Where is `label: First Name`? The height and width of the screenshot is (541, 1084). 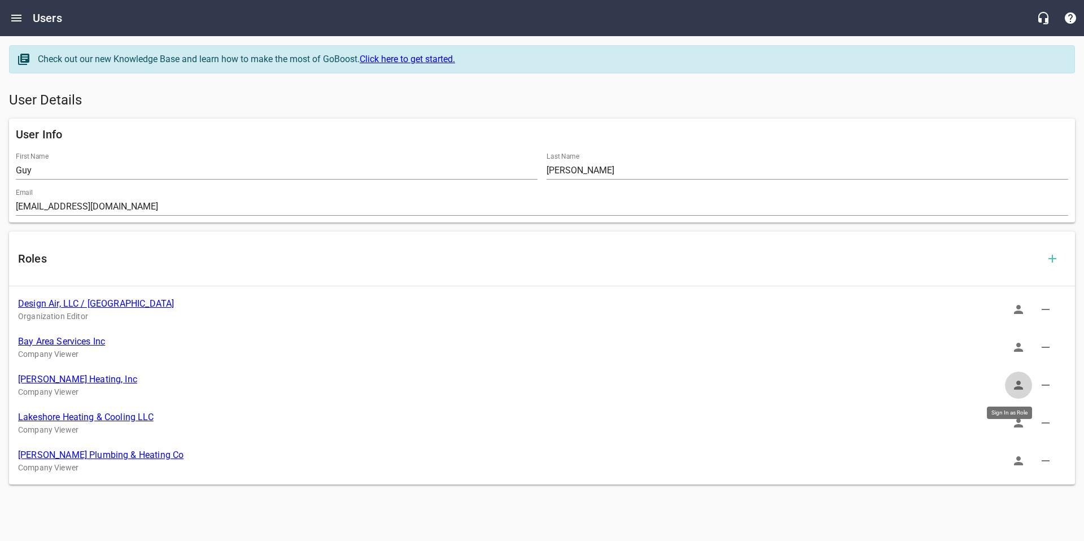
label: First Name is located at coordinates (32, 156).